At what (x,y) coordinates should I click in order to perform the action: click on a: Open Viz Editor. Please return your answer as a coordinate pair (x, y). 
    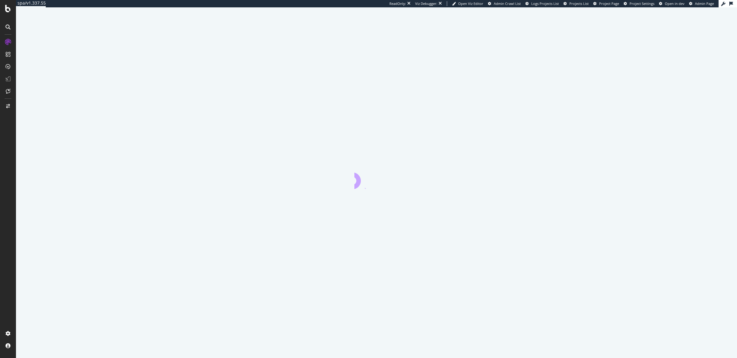
    Looking at the image, I should click on (468, 4).